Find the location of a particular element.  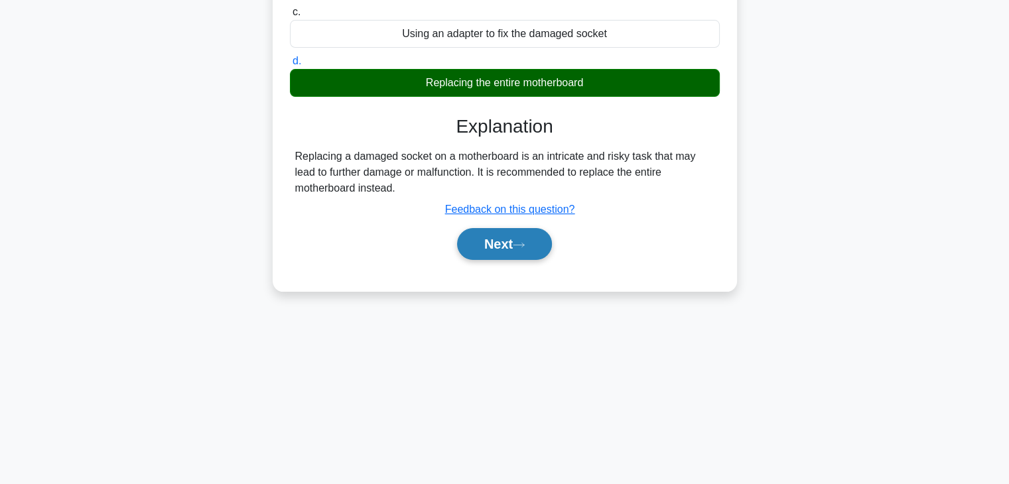

u: Feedback on this question? is located at coordinates (510, 209).